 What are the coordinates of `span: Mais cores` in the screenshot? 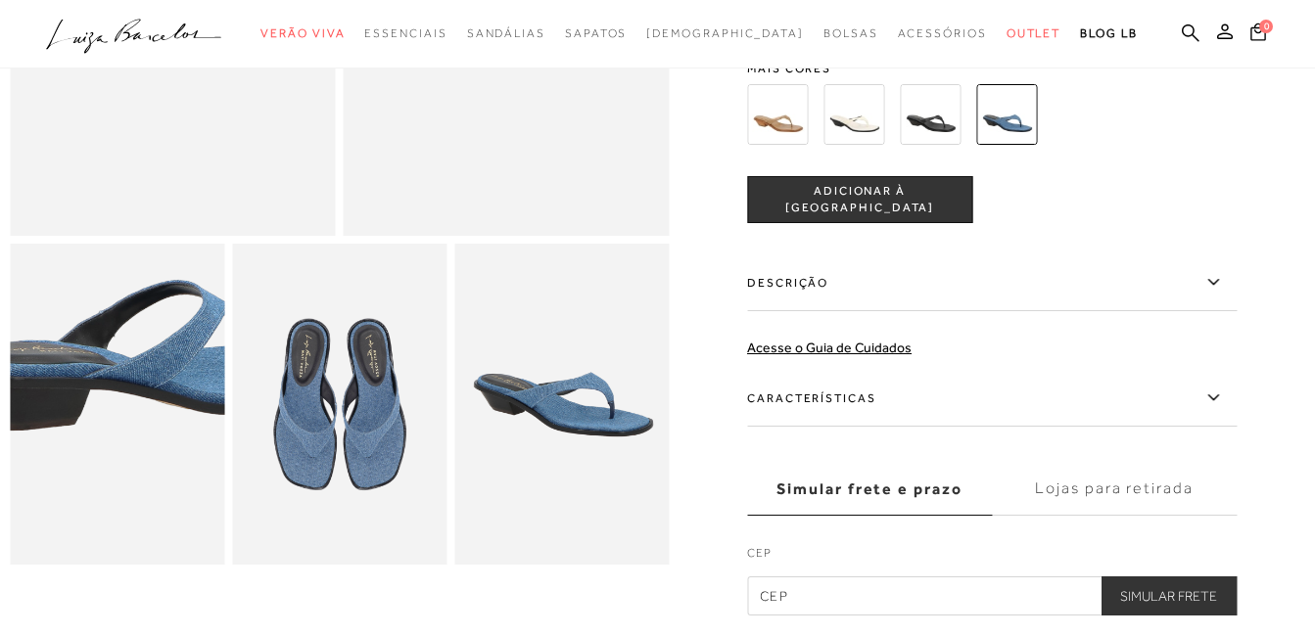 It's located at (992, 69).